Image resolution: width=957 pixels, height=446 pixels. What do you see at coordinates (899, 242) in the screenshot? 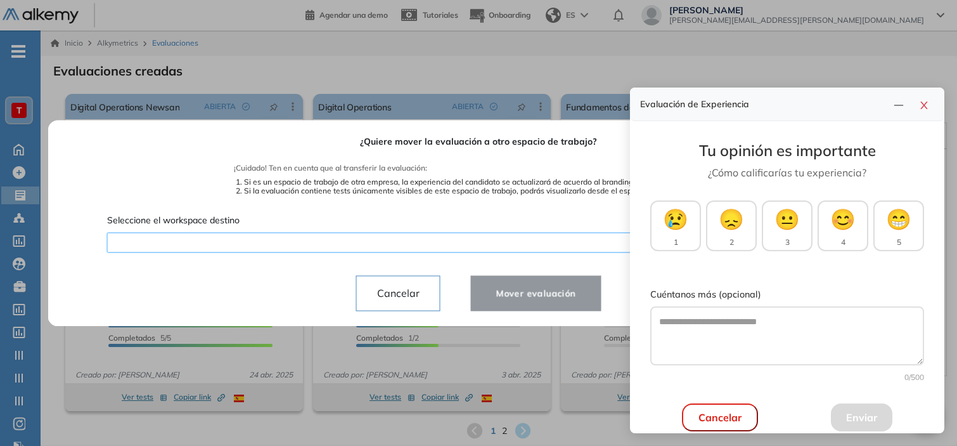
I see `span: 5` at bounding box center [899, 242].